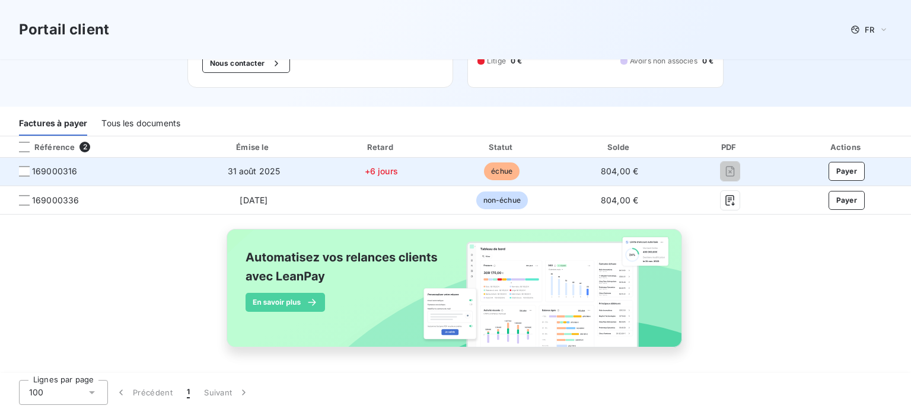 Image resolution: width=911 pixels, height=412 pixels. What do you see at coordinates (497, 61) in the screenshot?
I see `span: Litige` at bounding box center [497, 61].